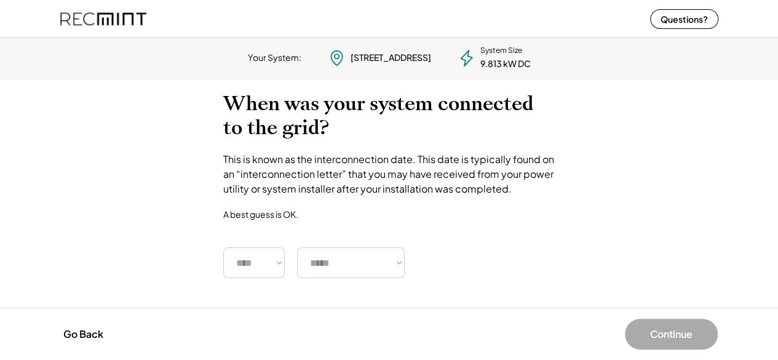  What do you see at coordinates (389, 174) in the screenshot?
I see `div: This is known as the interconnection date. This date is typically found on an “interconnection le...` at bounding box center [389, 174].